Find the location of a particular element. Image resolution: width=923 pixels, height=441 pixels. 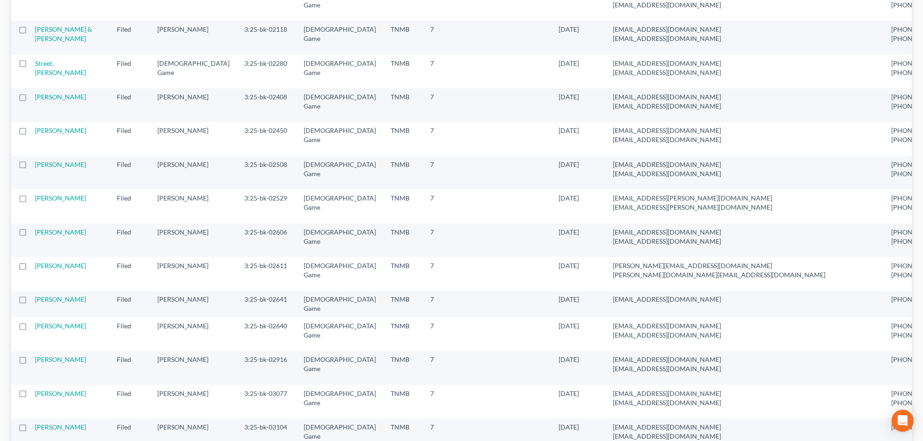

td: 3:25-bk-02450 is located at coordinates (266, 139).